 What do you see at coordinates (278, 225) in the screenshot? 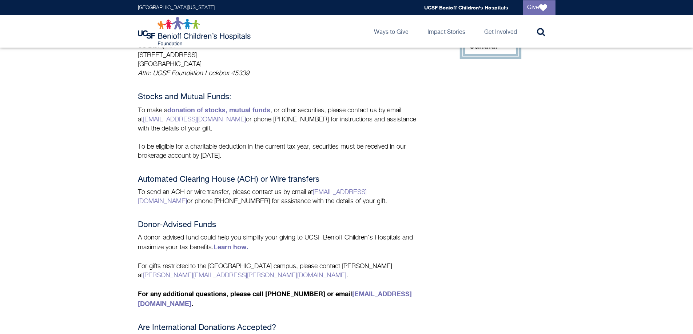
I see `h4: Donor-Advised Funds` at bounding box center [278, 225].